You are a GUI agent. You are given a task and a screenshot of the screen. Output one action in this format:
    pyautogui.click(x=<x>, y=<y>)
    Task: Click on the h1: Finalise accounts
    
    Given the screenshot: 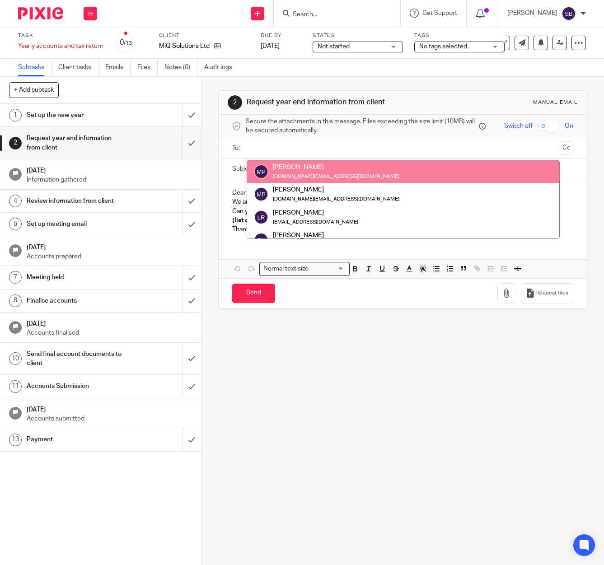 What is the action you would take?
    pyautogui.click(x=75, y=301)
    